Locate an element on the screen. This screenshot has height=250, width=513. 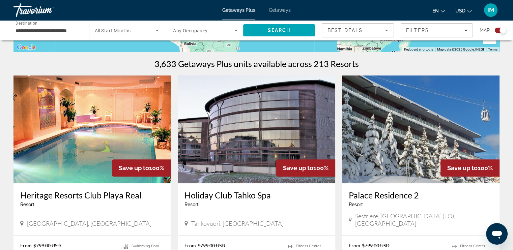
a: Getaways is located at coordinates (279, 10).